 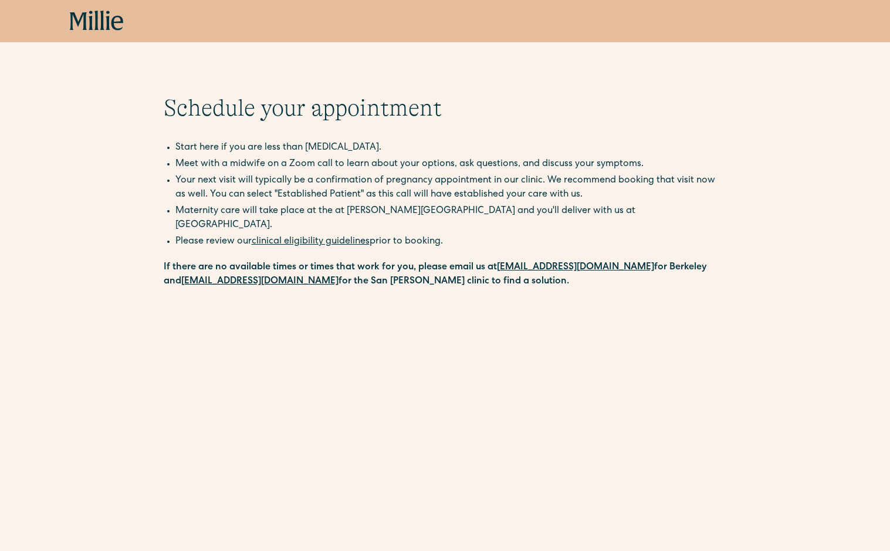 I want to click on li: Please review our prior to booking., so click(x=451, y=242).